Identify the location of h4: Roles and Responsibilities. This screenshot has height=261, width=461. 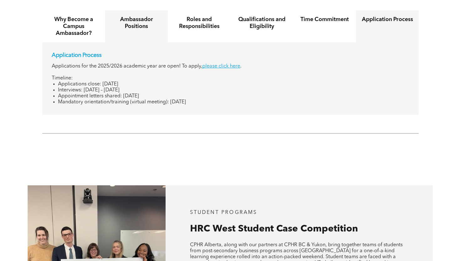
(199, 23).